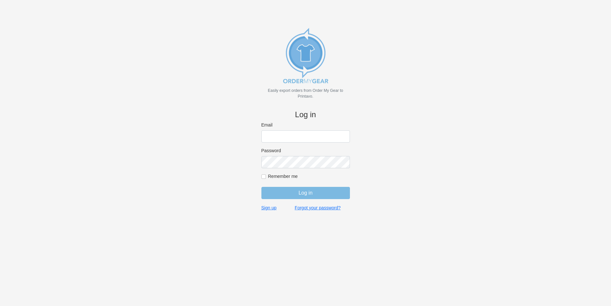 The height and width of the screenshot is (306, 611). Describe the element at coordinates (306, 56) in the screenshot. I see `img: new_omg_export_logo-652582c309f788888370c3373ec495a74b7b3fc93c8838f76510ecd25890bcc4.png` at that location.